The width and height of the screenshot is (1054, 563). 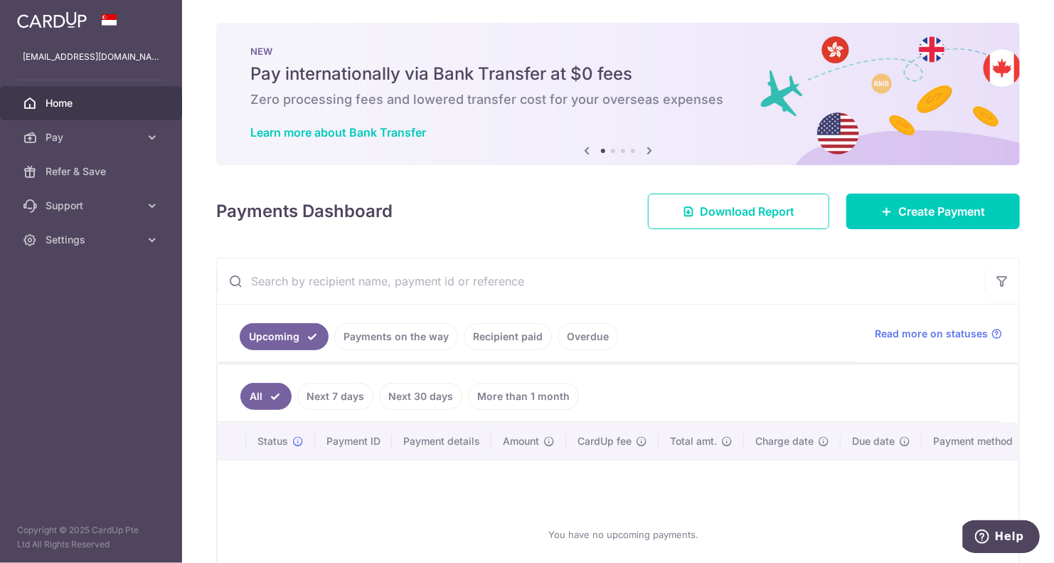 What do you see at coordinates (272, 441) in the screenshot?
I see `span: Status` at bounding box center [272, 441].